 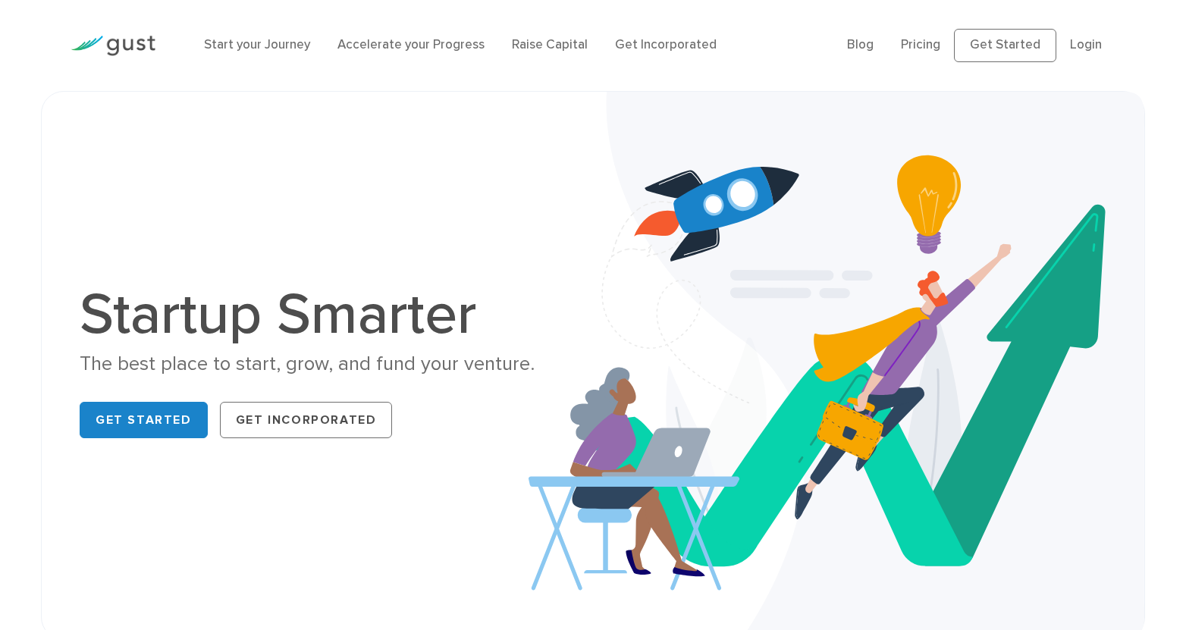 I want to click on a: Blog, so click(x=860, y=45).